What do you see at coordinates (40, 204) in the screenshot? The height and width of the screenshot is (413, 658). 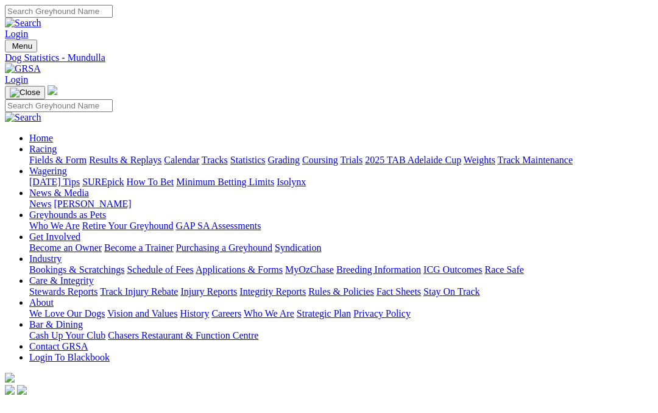 I see `a: News` at bounding box center [40, 204].